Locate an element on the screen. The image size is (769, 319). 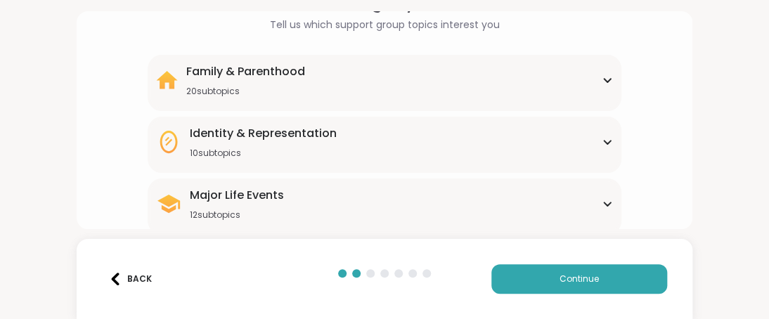
div: 12 subtopics is located at coordinates (237, 215).